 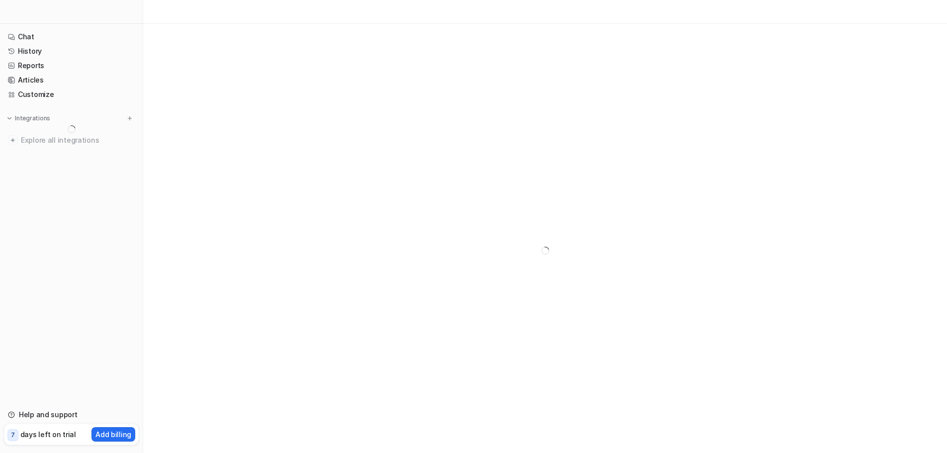 What do you see at coordinates (48, 434) in the screenshot?
I see `p: days left on trial` at bounding box center [48, 434].